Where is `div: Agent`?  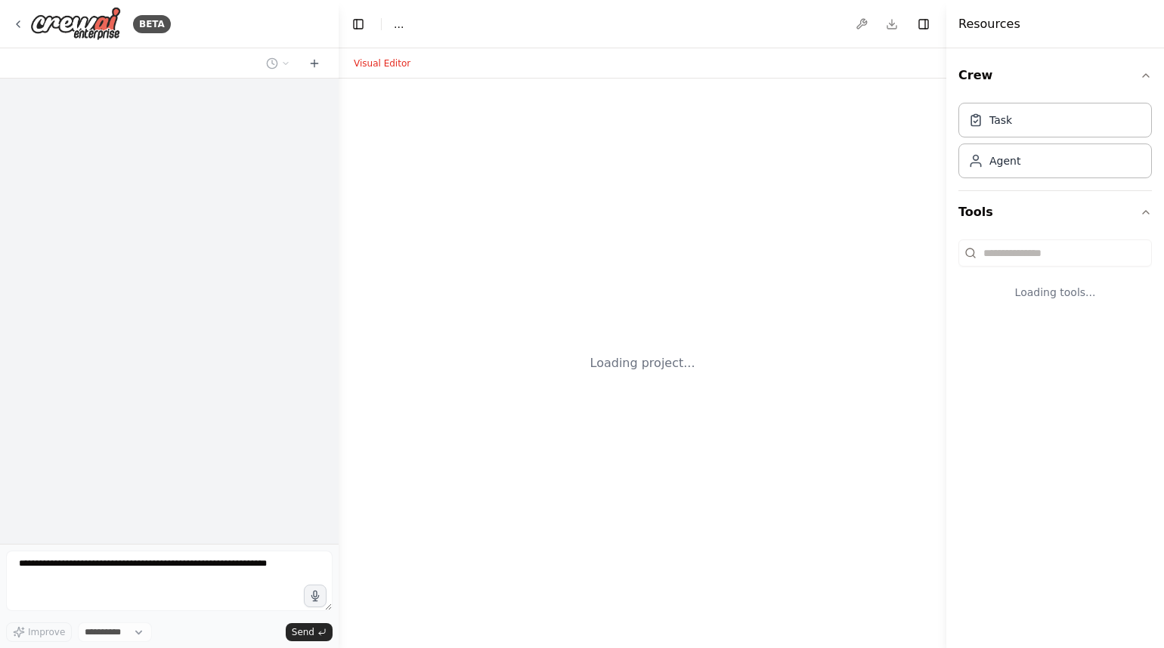
div: Agent is located at coordinates (1004, 161).